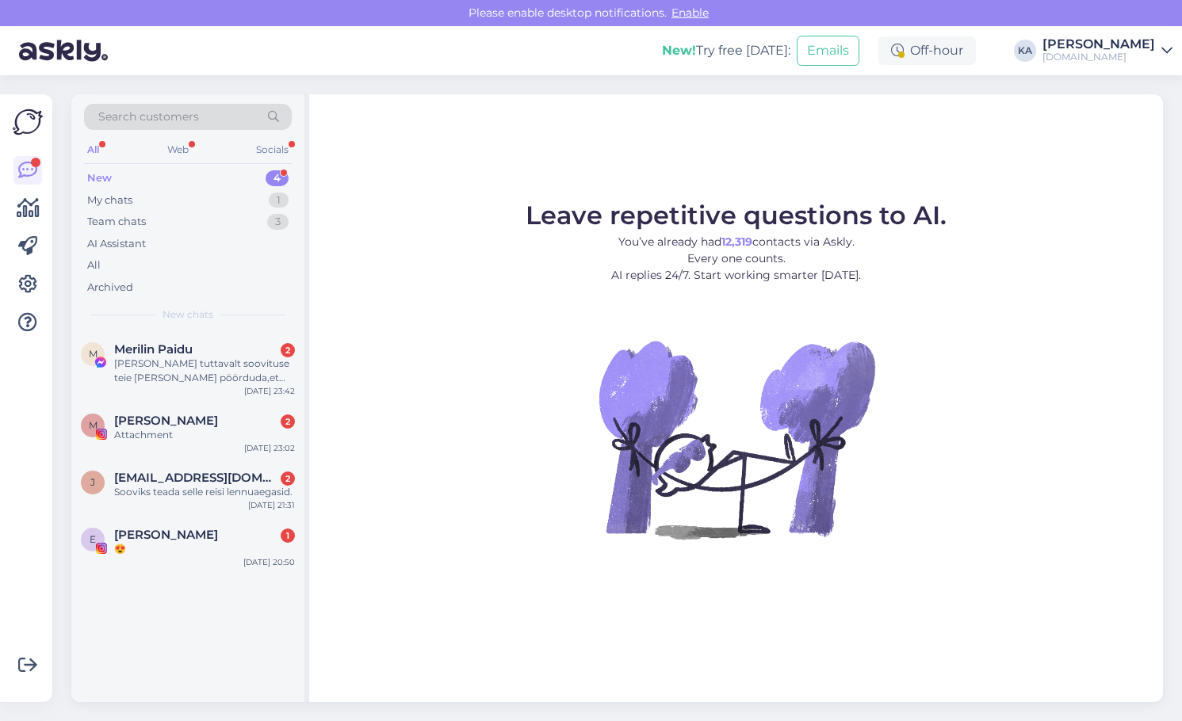 Image resolution: width=1182 pixels, height=721 pixels. What do you see at coordinates (116, 222) in the screenshot?
I see `div: Team chats` at bounding box center [116, 222].